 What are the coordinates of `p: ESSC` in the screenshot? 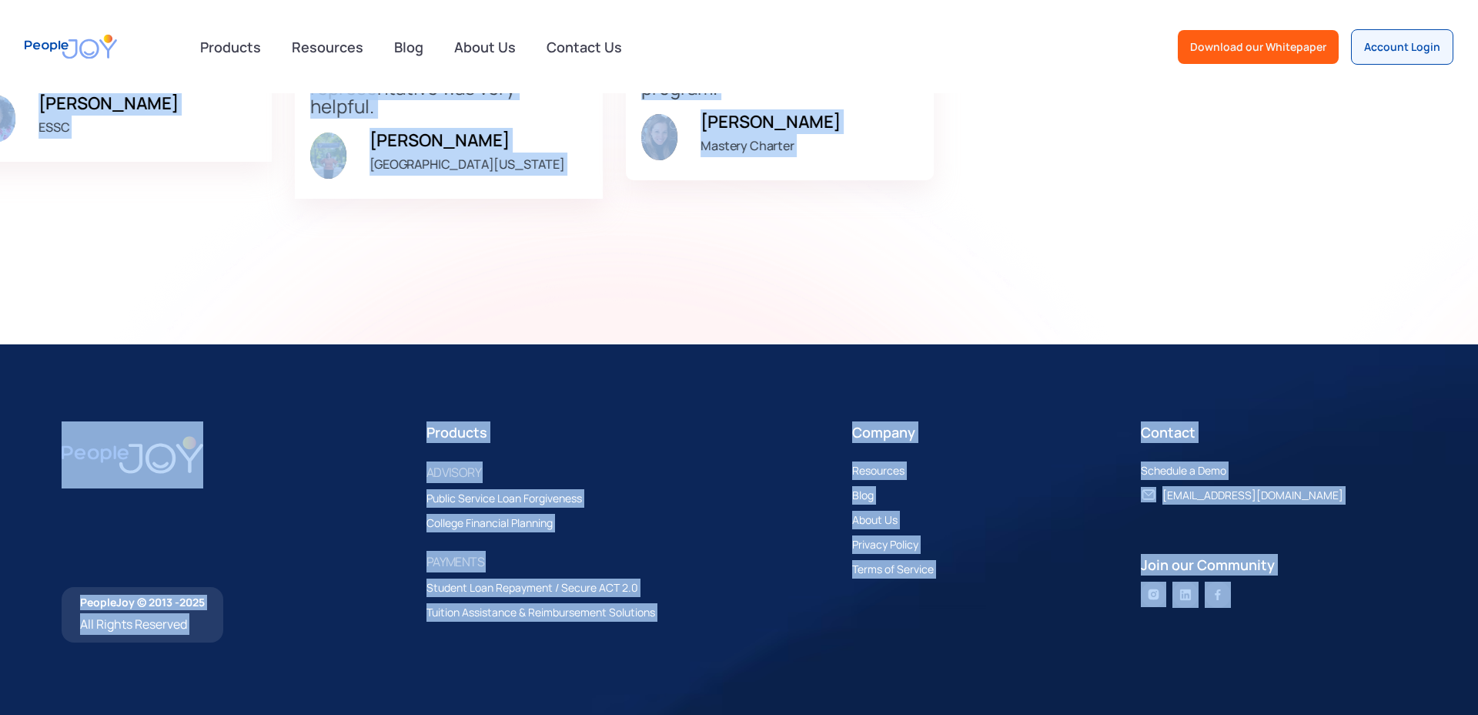 It's located at (147, 128).